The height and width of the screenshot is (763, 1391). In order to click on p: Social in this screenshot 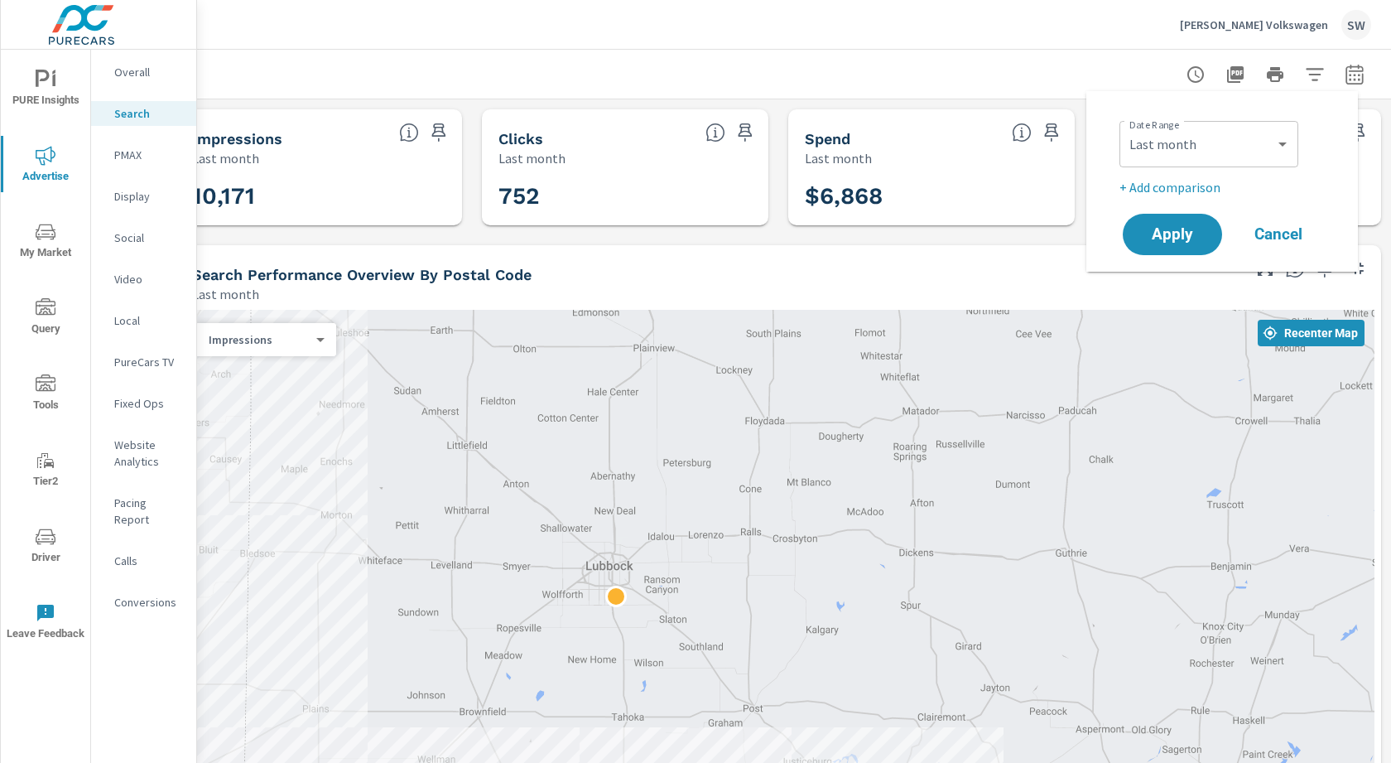, I will do `click(148, 238)`.